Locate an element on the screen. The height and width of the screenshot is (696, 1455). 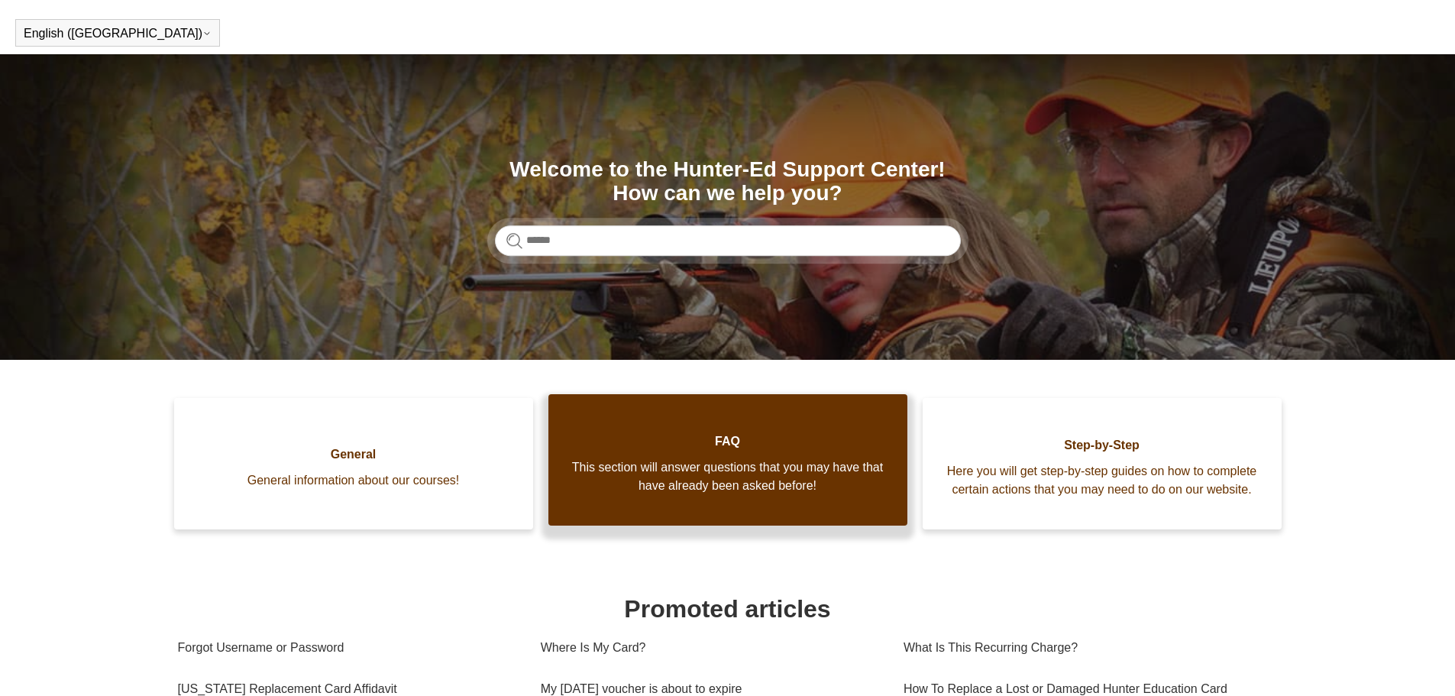
a: What Is This Recurring Charge? is located at coordinates (1085, 648).